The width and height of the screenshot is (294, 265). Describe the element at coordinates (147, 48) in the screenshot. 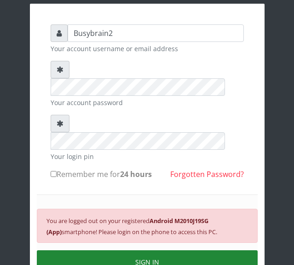

I see `small: Your account username or email address` at that location.